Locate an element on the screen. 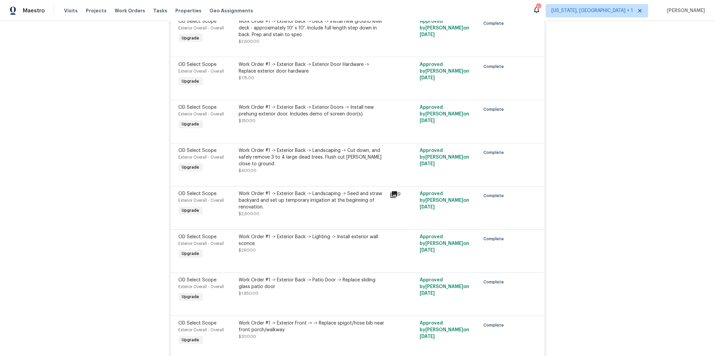 This screenshot has width=715, height=356. span: Visits is located at coordinates (71, 11).